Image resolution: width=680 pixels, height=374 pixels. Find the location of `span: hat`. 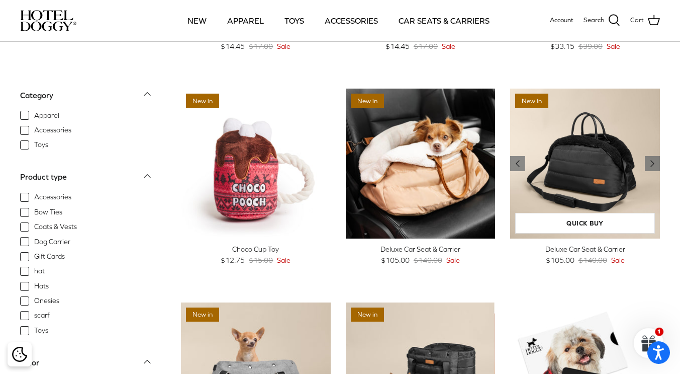

span: hat is located at coordinates (39, 271).